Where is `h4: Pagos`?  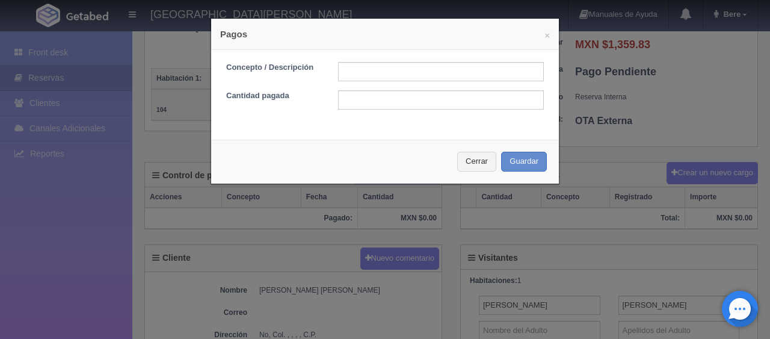 h4: Pagos is located at coordinates (385, 34).